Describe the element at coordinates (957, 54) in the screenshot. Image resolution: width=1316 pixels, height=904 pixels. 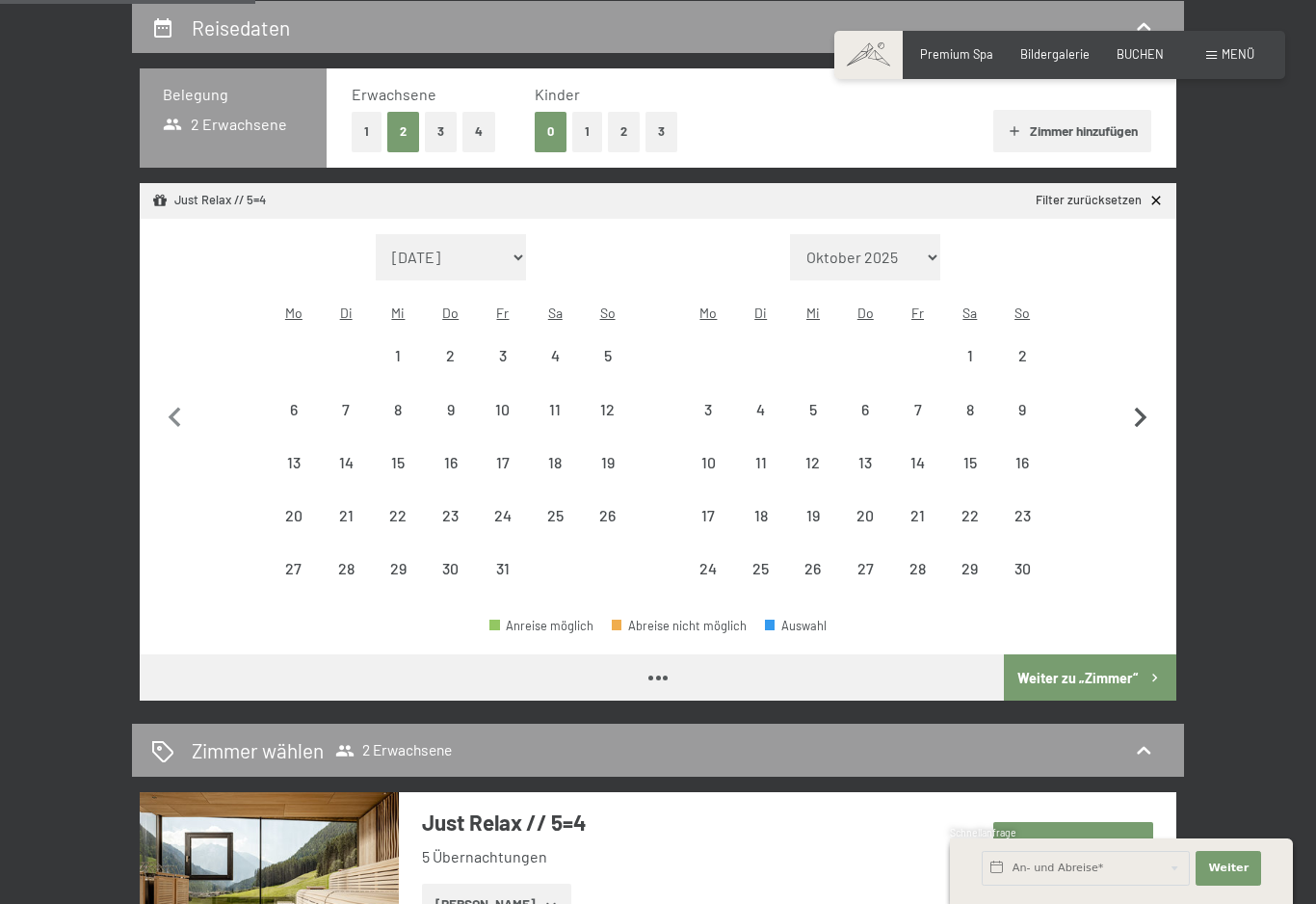
I see `span: Premium Spa` at that location.